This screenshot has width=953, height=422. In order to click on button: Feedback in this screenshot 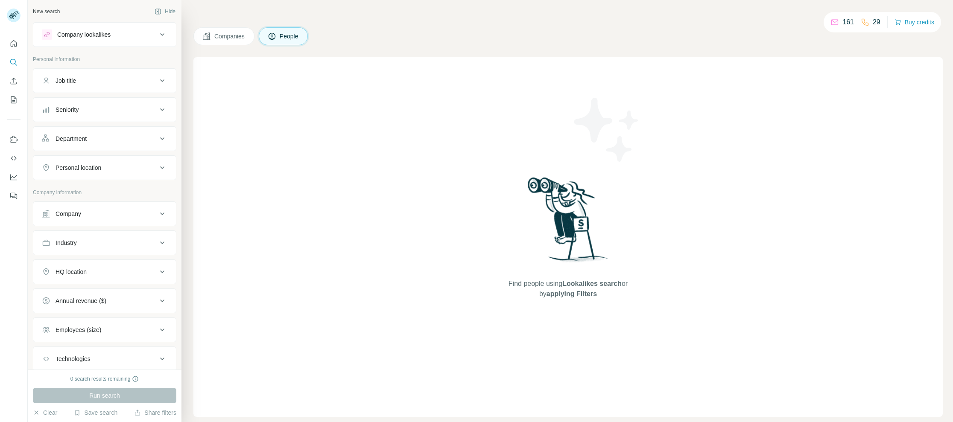, I will do `click(14, 196)`.